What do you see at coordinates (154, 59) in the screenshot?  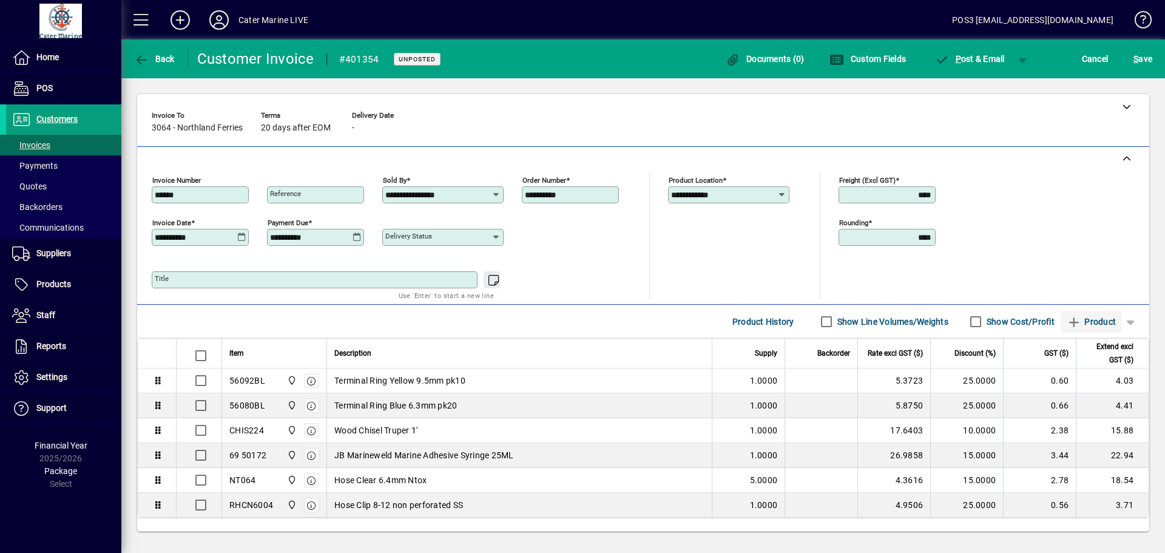 I see `span: Back` at bounding box center [154, 59].